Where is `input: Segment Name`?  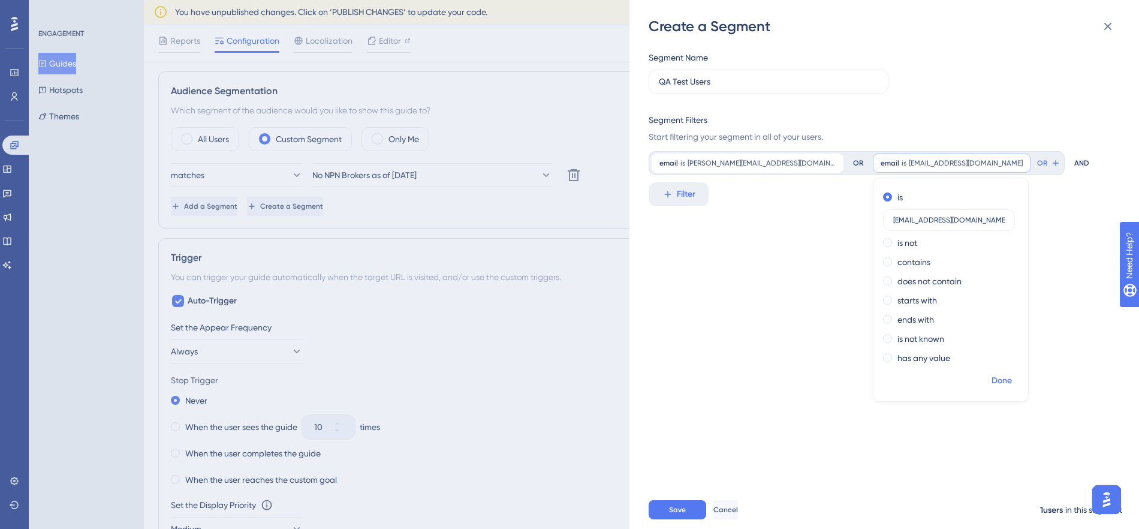
input: Segment Name is located at coordinates (769, 82).